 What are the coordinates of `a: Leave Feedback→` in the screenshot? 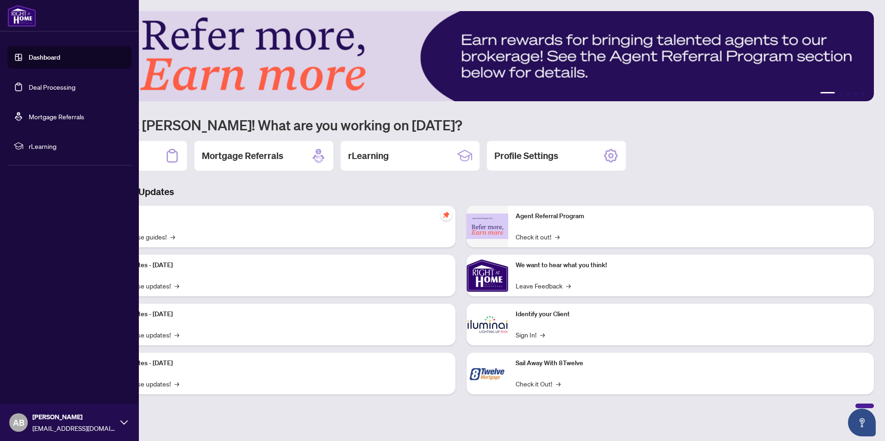 It's located at (543, 286).